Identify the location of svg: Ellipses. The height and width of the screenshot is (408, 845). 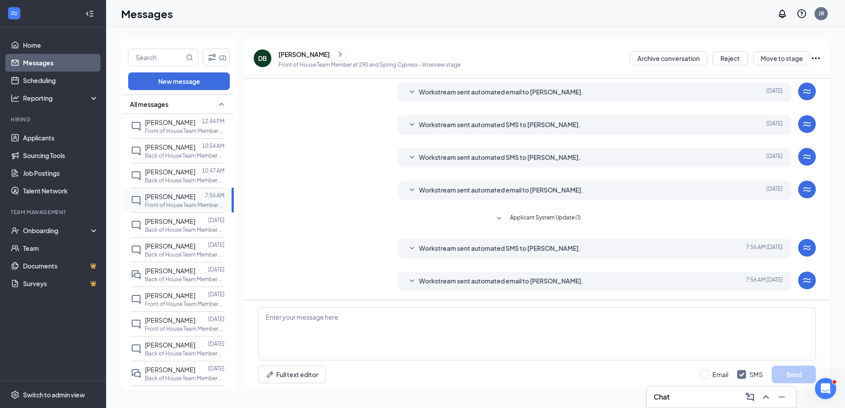
(815, 58).